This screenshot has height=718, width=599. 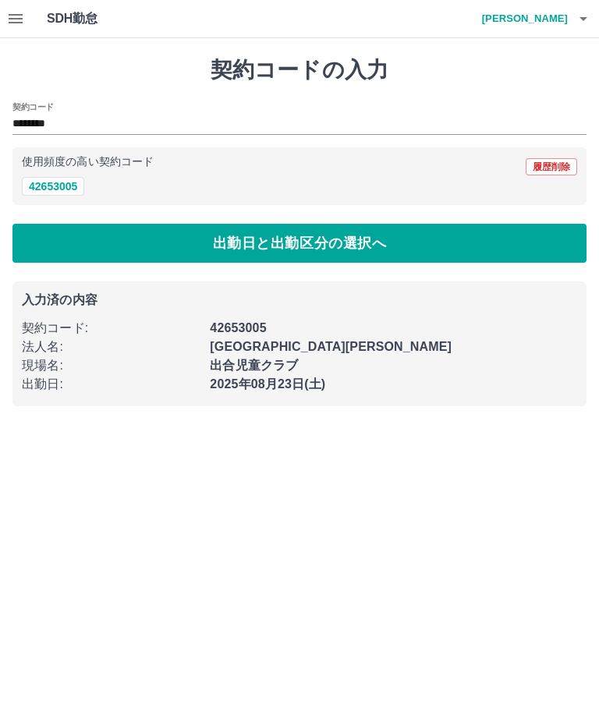 I want to click on p: 入力済の内容, so click(x=299, y=300).